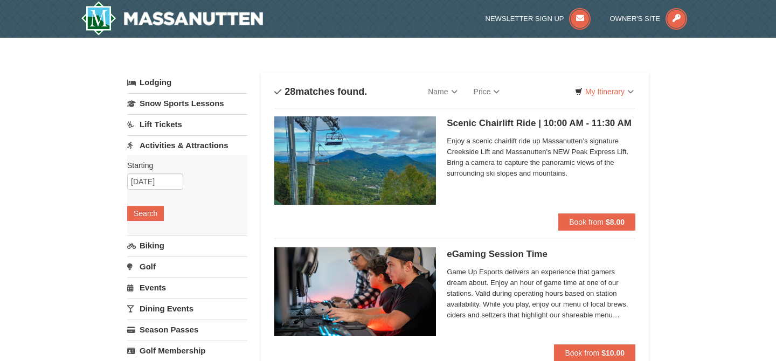 The image size is (776, 361). I want to click on a: Name, so click(443, 92).